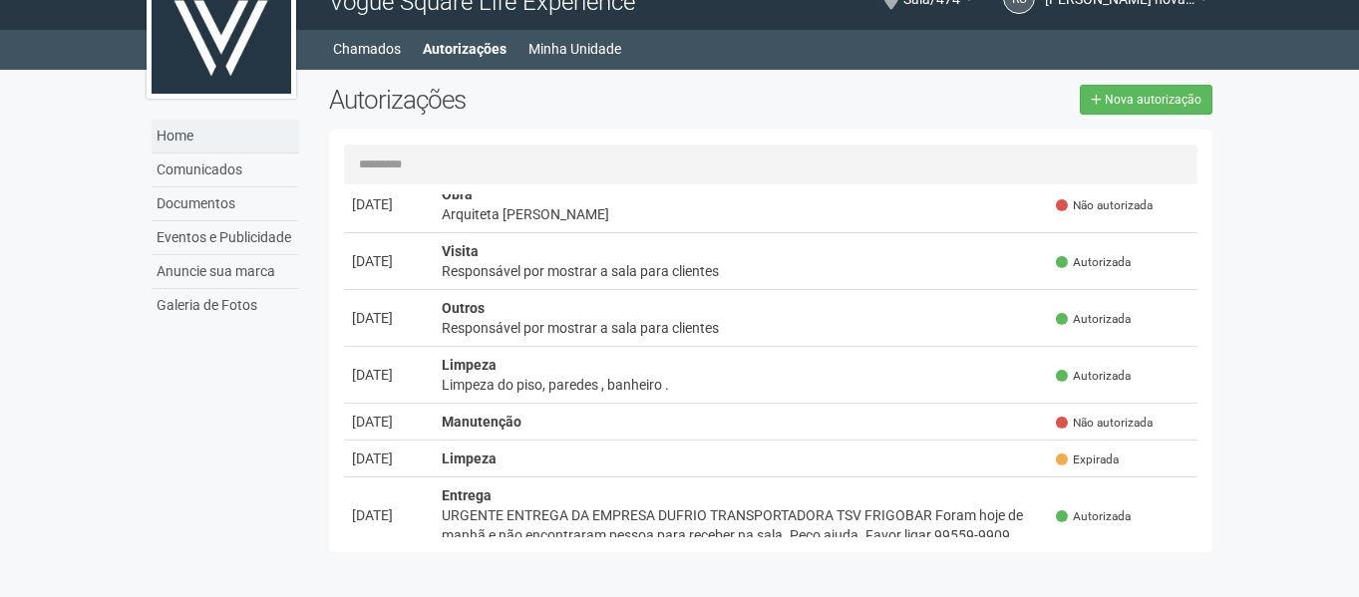  Describe the element at coordinates (225, 305) in the screenshot. I see `a: Galeria de Fotos` at that location.